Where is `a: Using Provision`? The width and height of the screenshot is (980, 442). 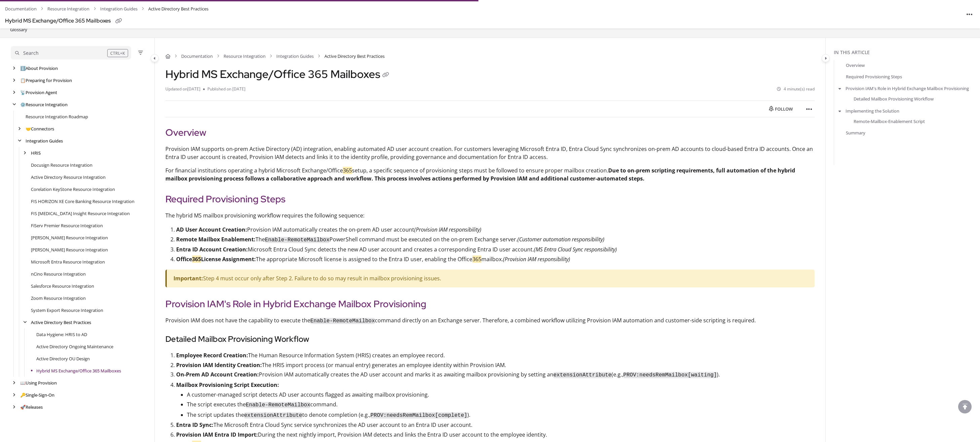
a: Using Provision is located at coordinates (38, 383).